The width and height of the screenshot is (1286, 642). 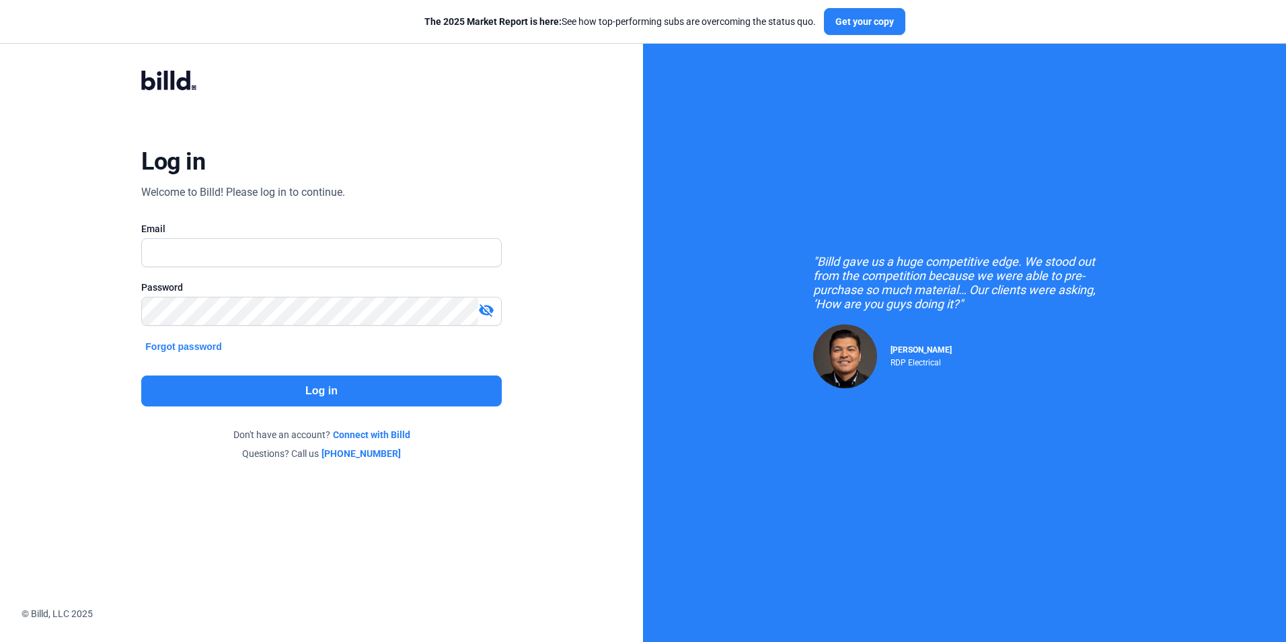 I want to click on div: Email, so click(x=321, y=229).